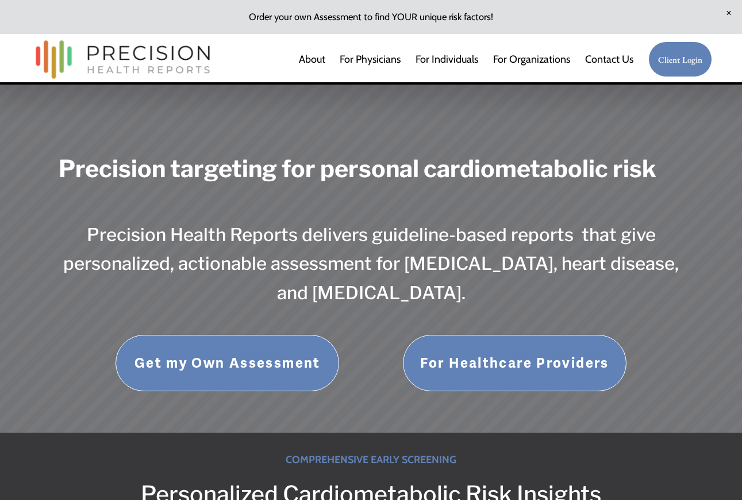 This screenshot has width=742, height=500. What do you see at coordinates (371, 460) in the screenshot?
I see `strong: COMPREHENSIVE EARLY SCREENING` at bounding box center [371, 460].